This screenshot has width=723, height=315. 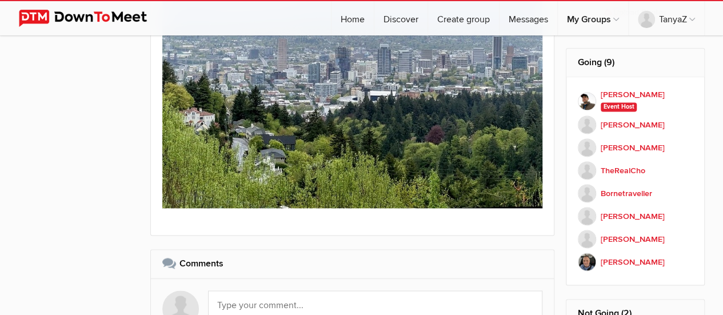 I want to click on img: Blake P., so click(x=587, y=239).